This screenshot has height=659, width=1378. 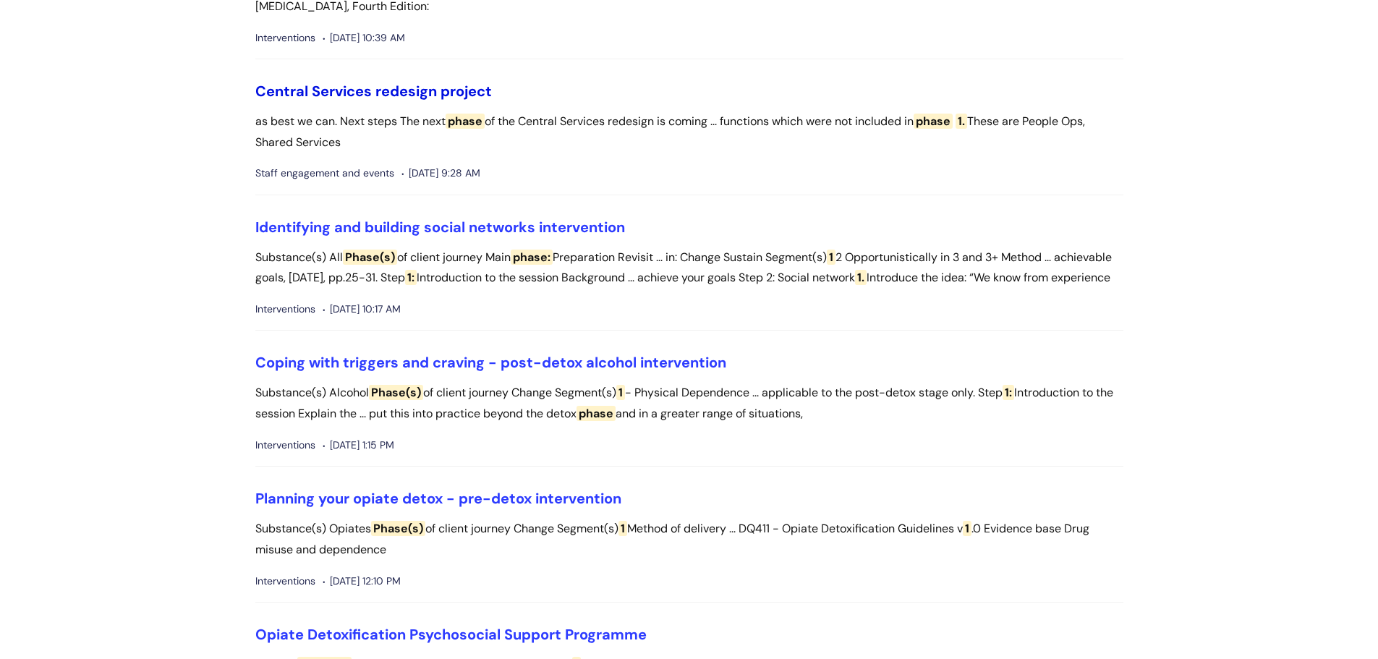 What do you see at coordinates (491, 362) in the screenshot?
I see `a: Coping with triggers and craving - post-detox alcohol intervention` at bounding box center [491, 362].